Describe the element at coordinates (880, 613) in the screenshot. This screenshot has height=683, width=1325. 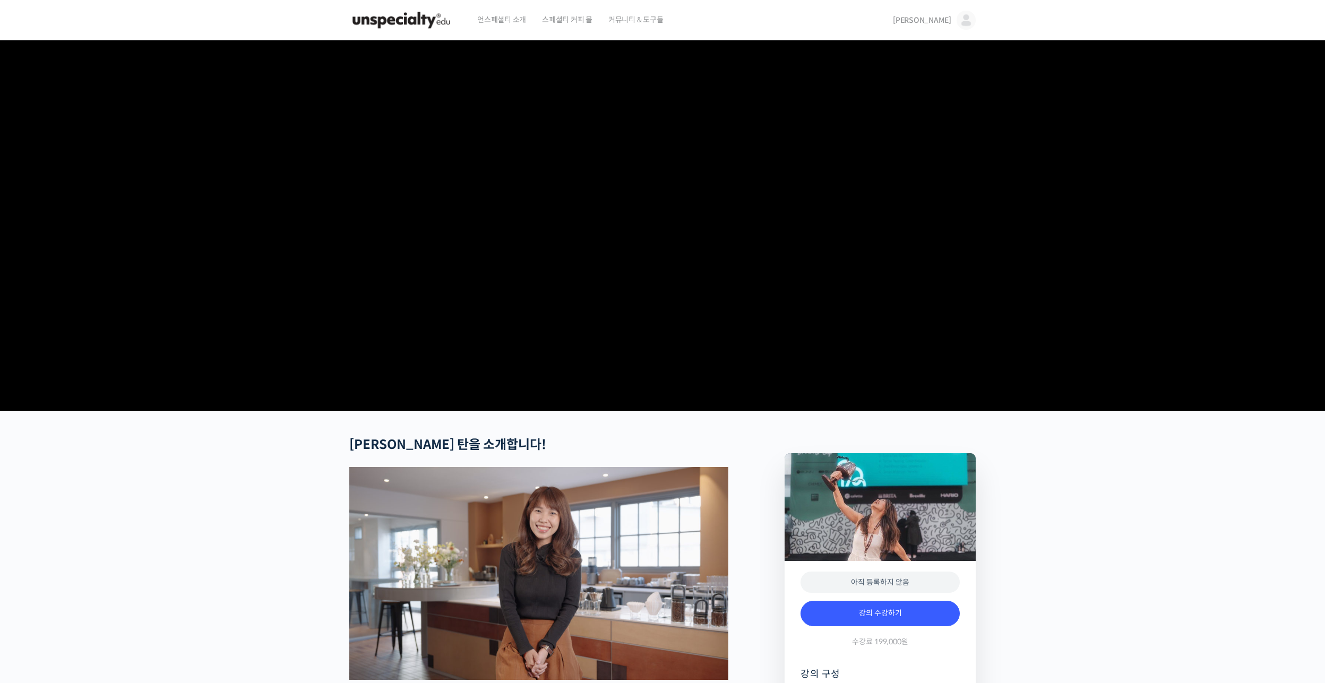
I see `a: 강의 수강하기` at that location.